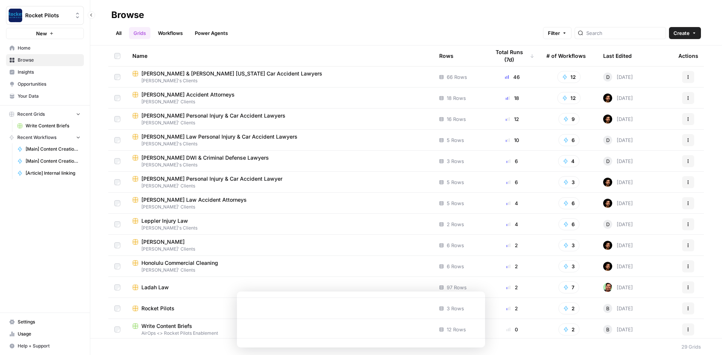 The image size is (722, 355). What do you see at coordinates (688, 56) in the screenshot?
I see `div: Actions` at bounding box center [688, 56].